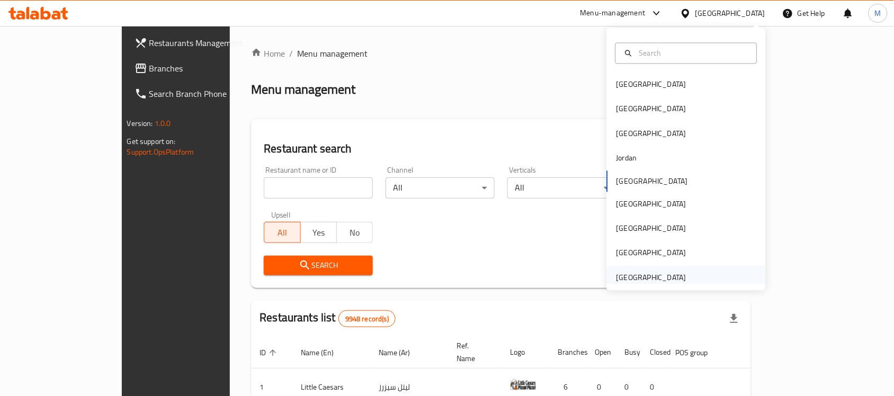 The width and height of the screenshot is (894, 396). What do you see at coordinates (151, 141) in the screenshot?
I see `span: Get support on:` at bounding box center [151, 141].